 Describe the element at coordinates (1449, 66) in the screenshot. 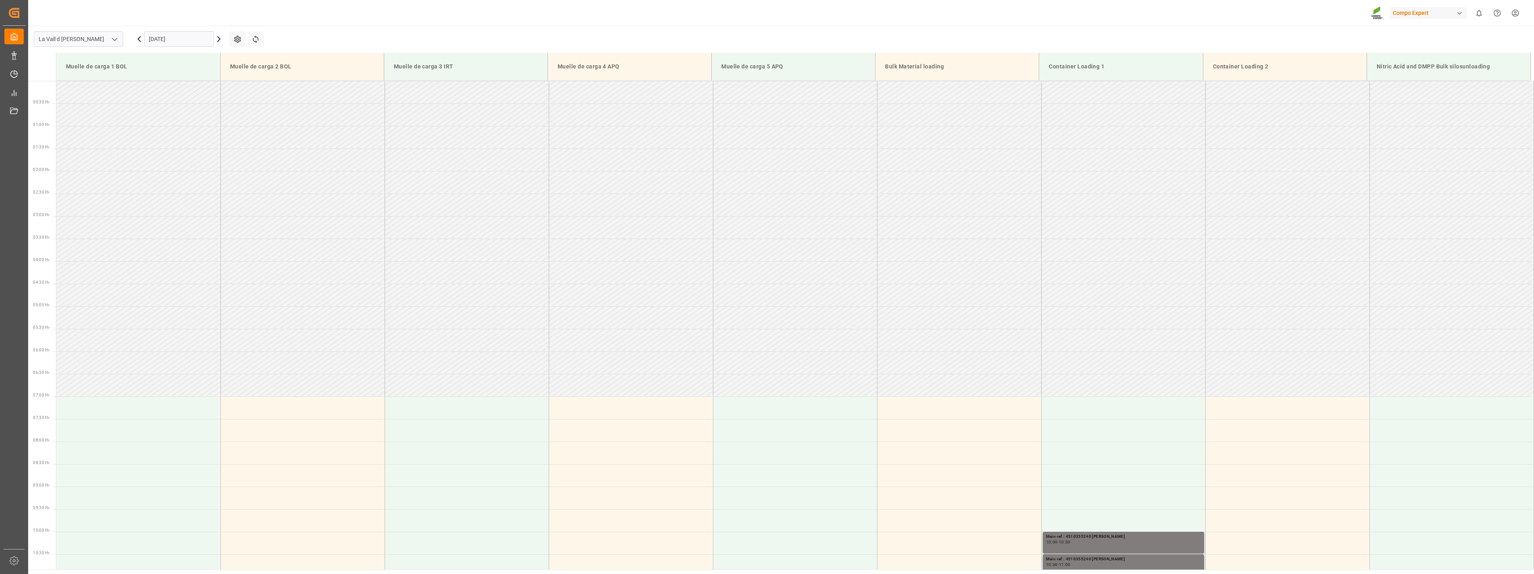

I see `div: Nitric Acid and DMPP Bulk silosunloading` at that location.